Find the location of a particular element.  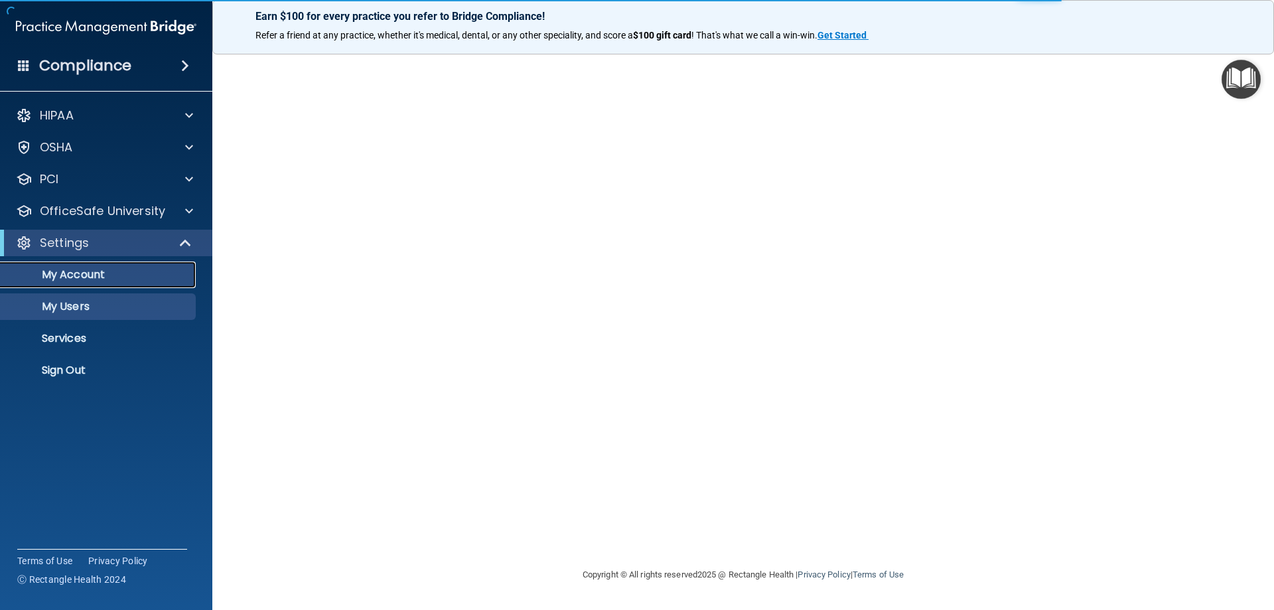

button: Open Resource Center is located at coordinates (1241, 79).